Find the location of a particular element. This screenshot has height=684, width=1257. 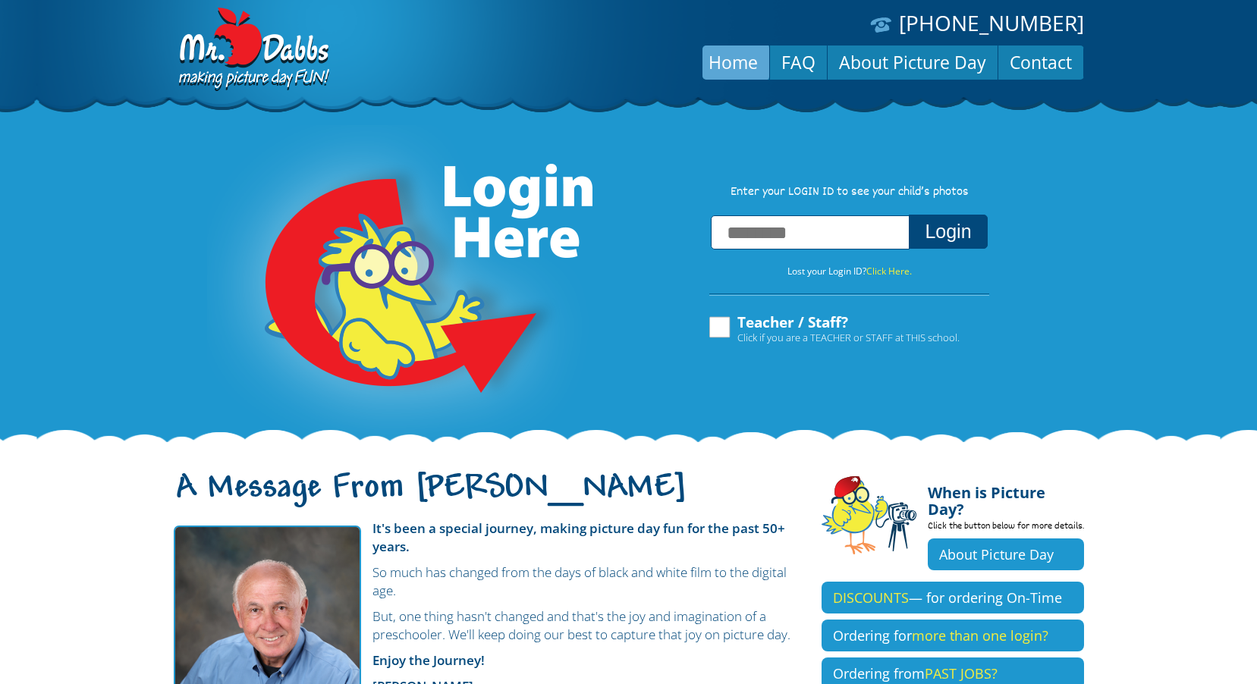

p: Enter your LOGIN ID to see your child’s photos is located at coordinates (849, 193).